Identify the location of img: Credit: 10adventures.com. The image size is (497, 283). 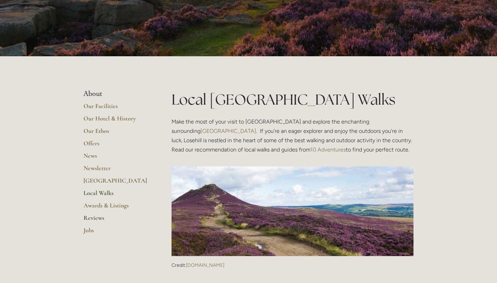
(292, 211).